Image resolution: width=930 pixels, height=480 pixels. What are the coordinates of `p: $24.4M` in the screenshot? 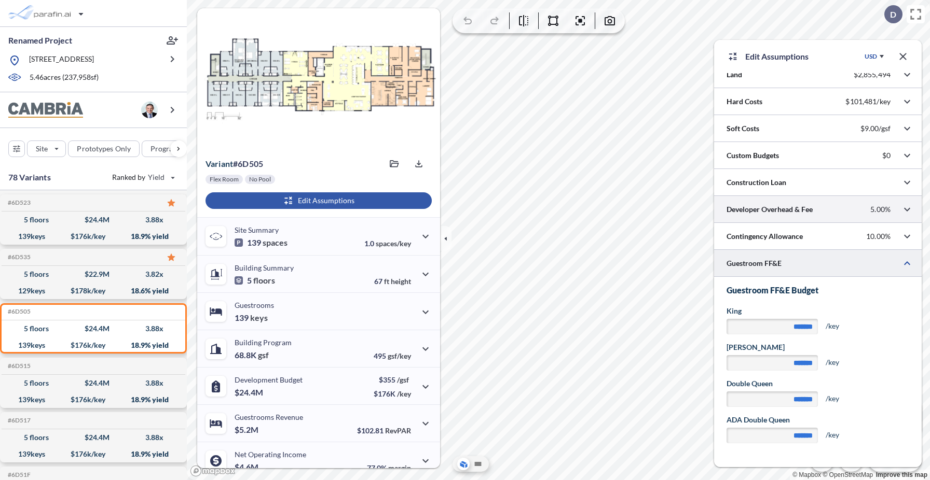 It's located at (250, 393).